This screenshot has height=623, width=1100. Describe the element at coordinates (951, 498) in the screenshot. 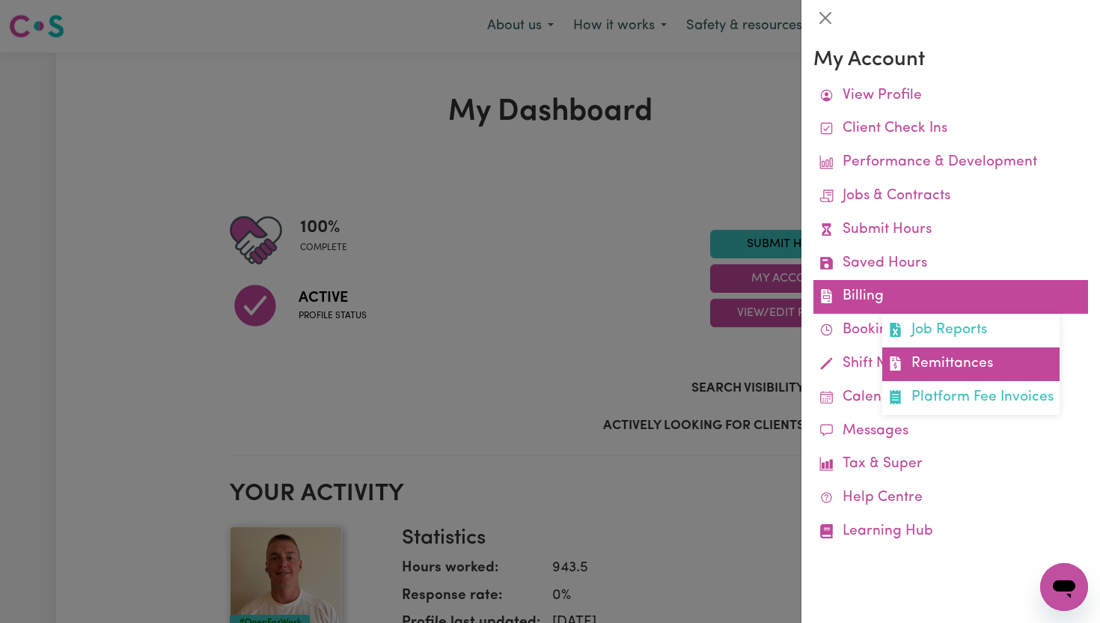

I see `a: Help Centre` at that location.